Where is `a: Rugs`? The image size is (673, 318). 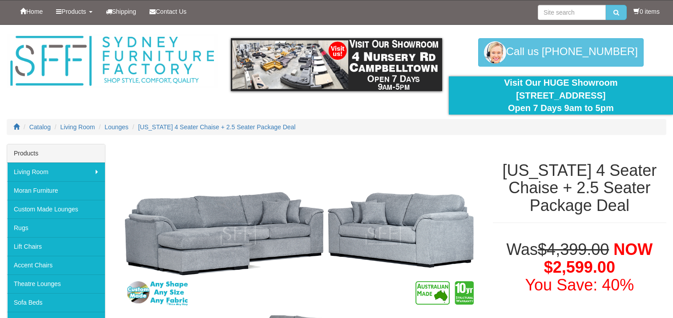 a: Rugs is located at coordinates (56, 228).